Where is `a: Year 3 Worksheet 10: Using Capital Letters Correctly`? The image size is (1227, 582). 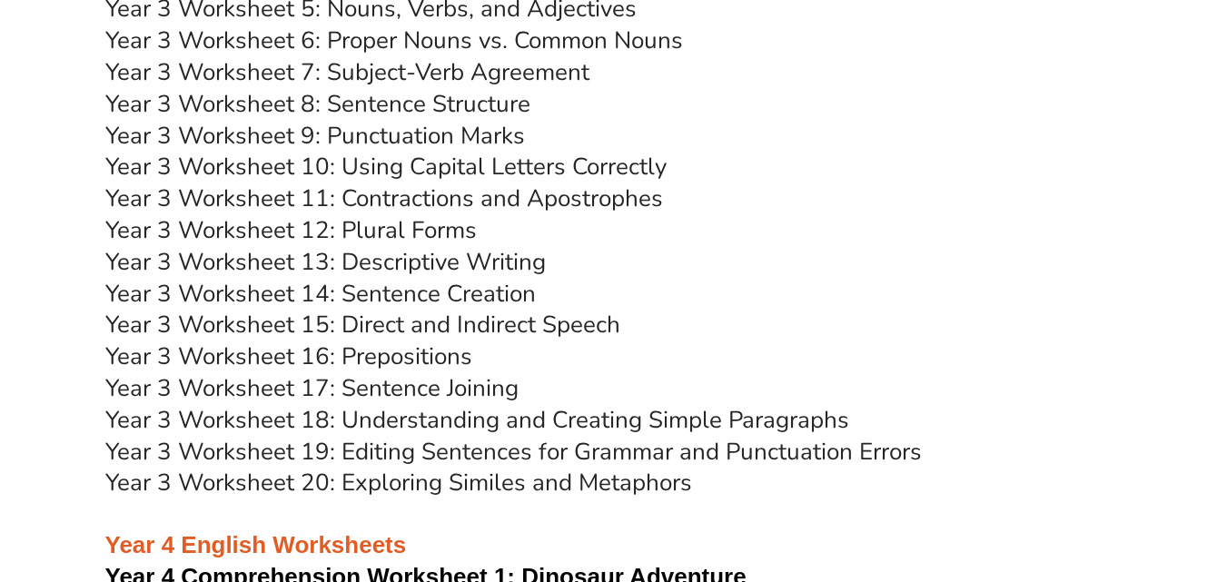
a: Year 3 Worksheet 10: Using Capital Letters Correctly is located at coordinates (386, 166).